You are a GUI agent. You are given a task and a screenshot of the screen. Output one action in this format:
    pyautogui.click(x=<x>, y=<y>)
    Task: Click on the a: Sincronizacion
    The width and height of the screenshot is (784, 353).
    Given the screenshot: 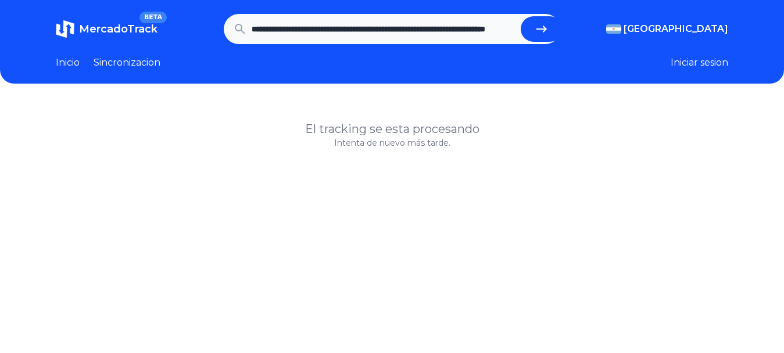 What is the action you would take?
    pyautogui.click(x=127, y=63)
    